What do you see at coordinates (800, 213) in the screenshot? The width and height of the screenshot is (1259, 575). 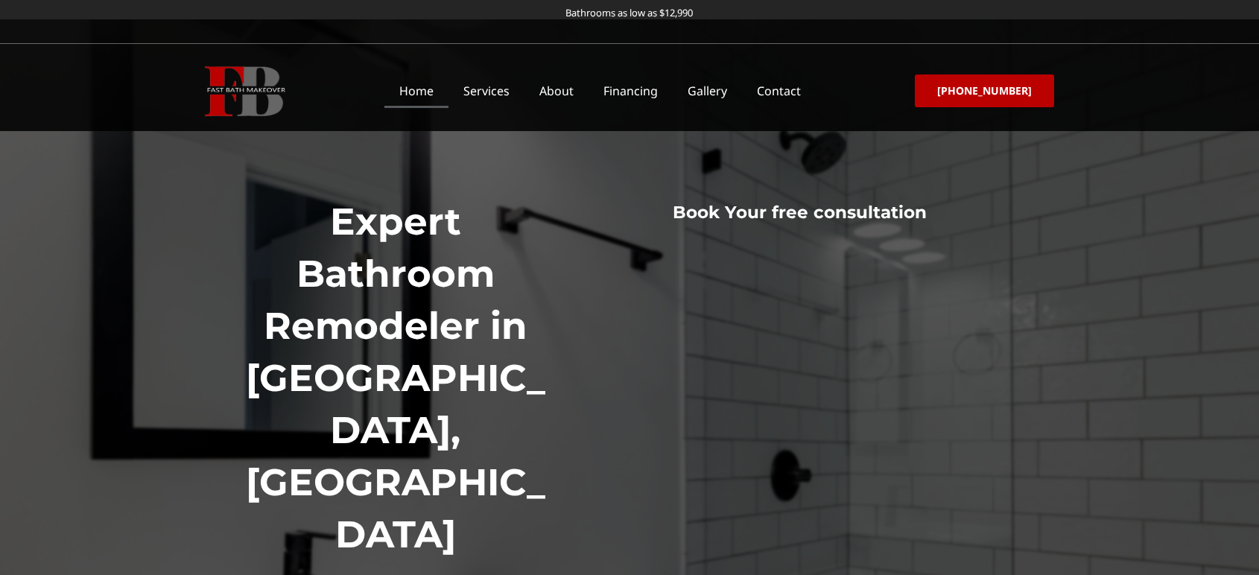 I see `h3: Book Your free consultation` at bounding box center [800, 213].